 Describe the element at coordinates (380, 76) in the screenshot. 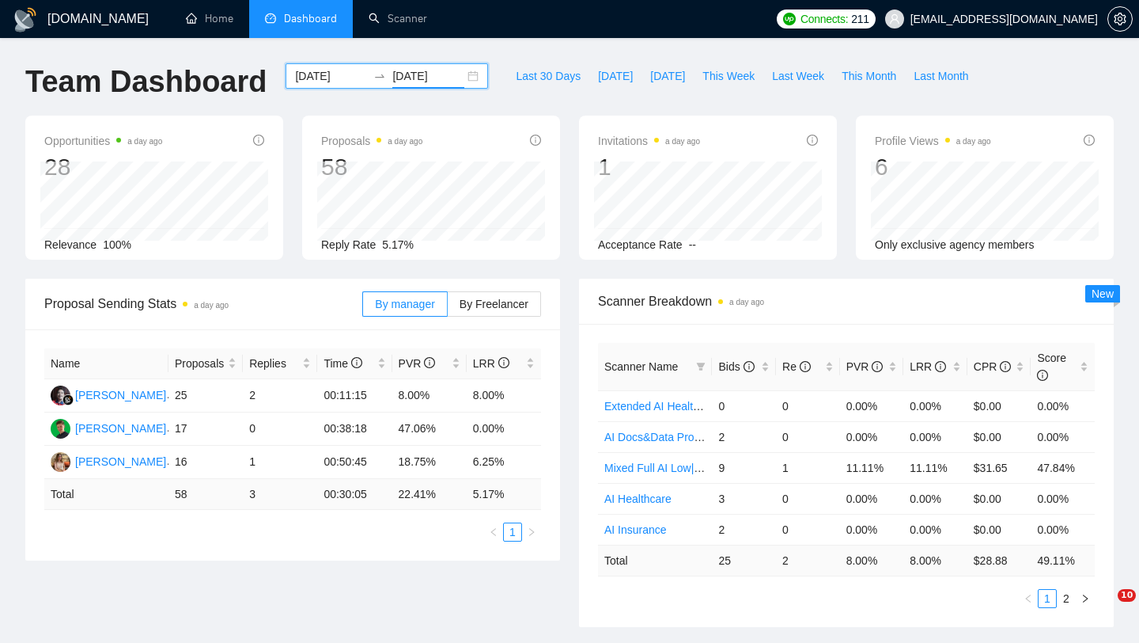

I see `span: to` at that location.